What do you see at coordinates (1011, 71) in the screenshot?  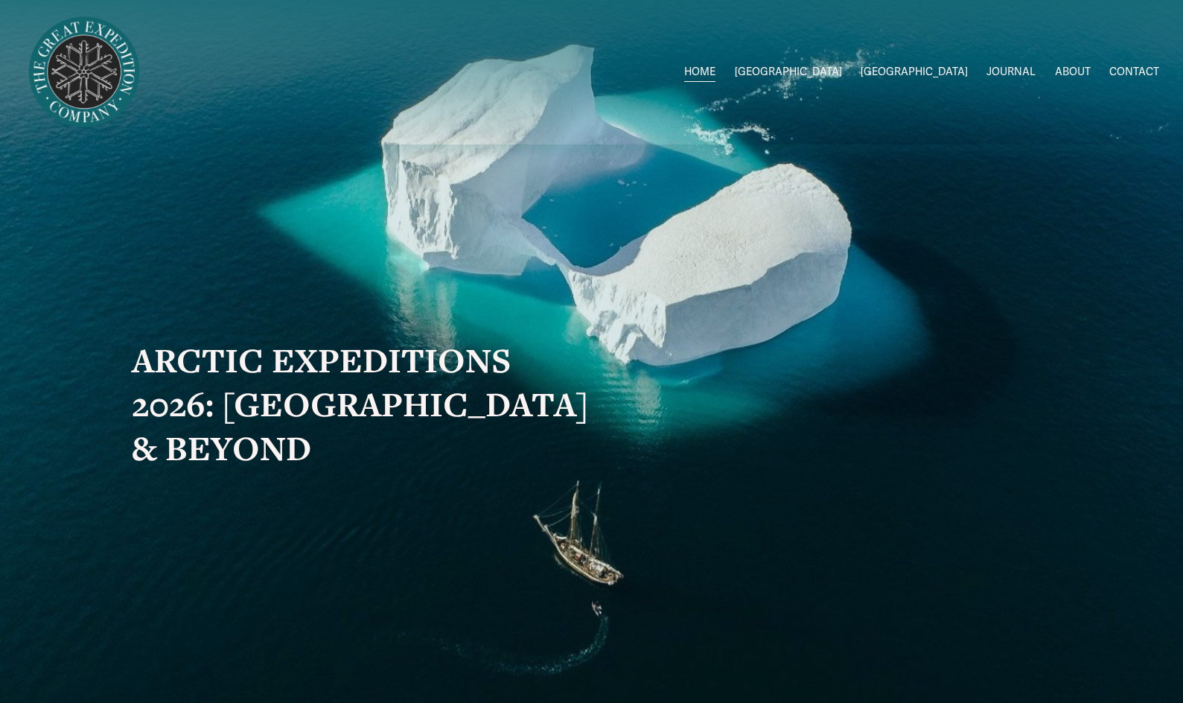 I see `a: JOURNAL` at bounding box center [1011, 71].